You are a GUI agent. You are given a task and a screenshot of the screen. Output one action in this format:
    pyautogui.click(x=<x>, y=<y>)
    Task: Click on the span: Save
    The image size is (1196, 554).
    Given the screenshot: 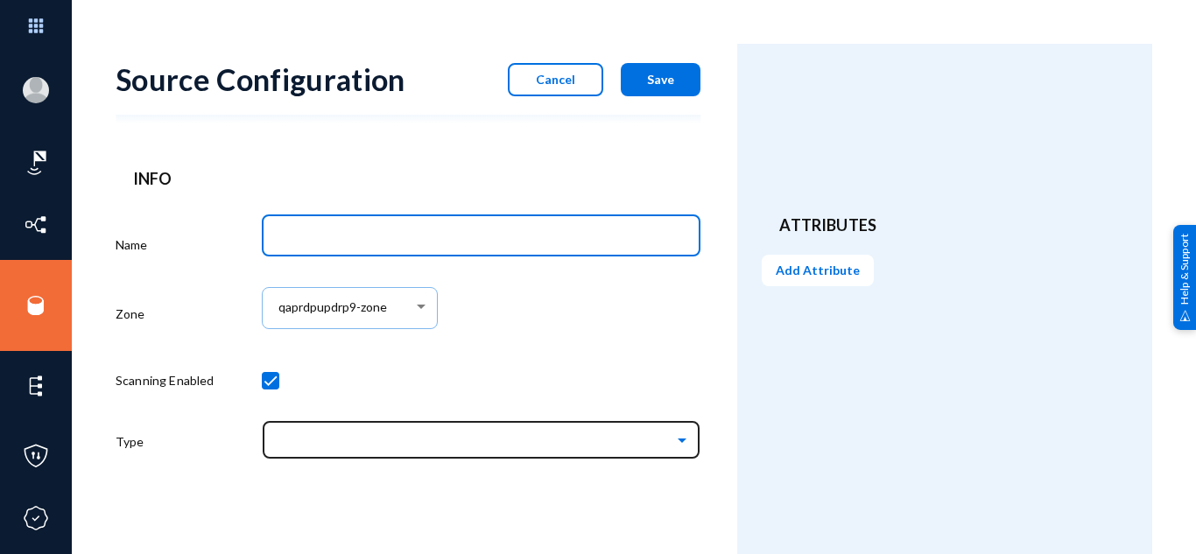 What is the action you would take?
    pyautogui.click(x=660, y=79)
    